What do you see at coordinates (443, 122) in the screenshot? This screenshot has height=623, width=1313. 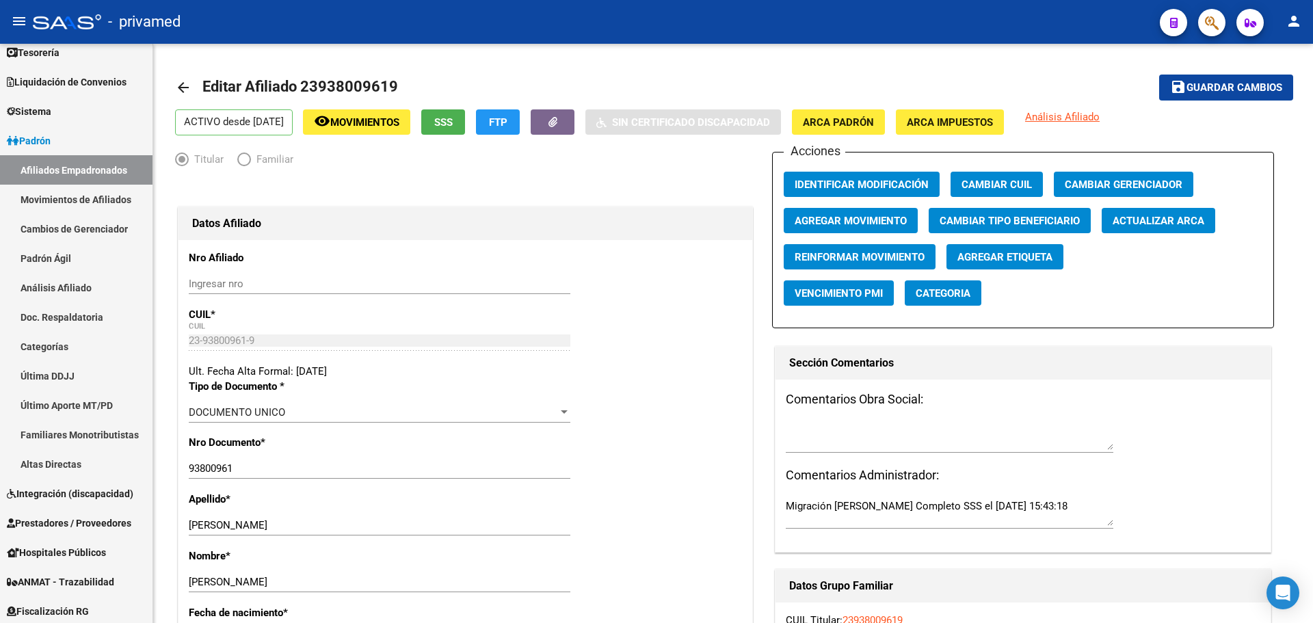 I see `span: SSS` at bounding box center [443, 122].